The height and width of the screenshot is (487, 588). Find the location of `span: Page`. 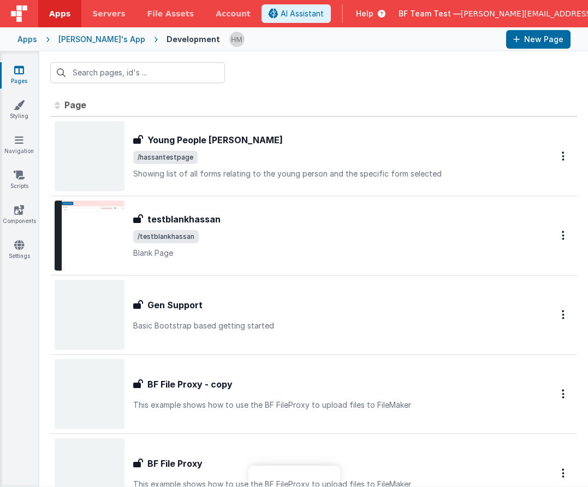

span: Page is located at coordinates (75, 105).